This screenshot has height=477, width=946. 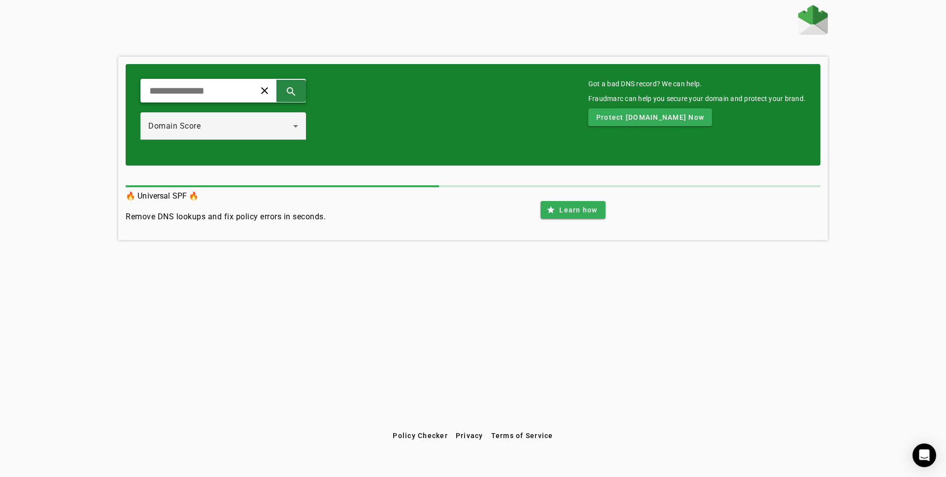 What do you see at coordinates (573, 210) in the screenshot?
I see `button: Learn how` at bounding box center [573, 210].